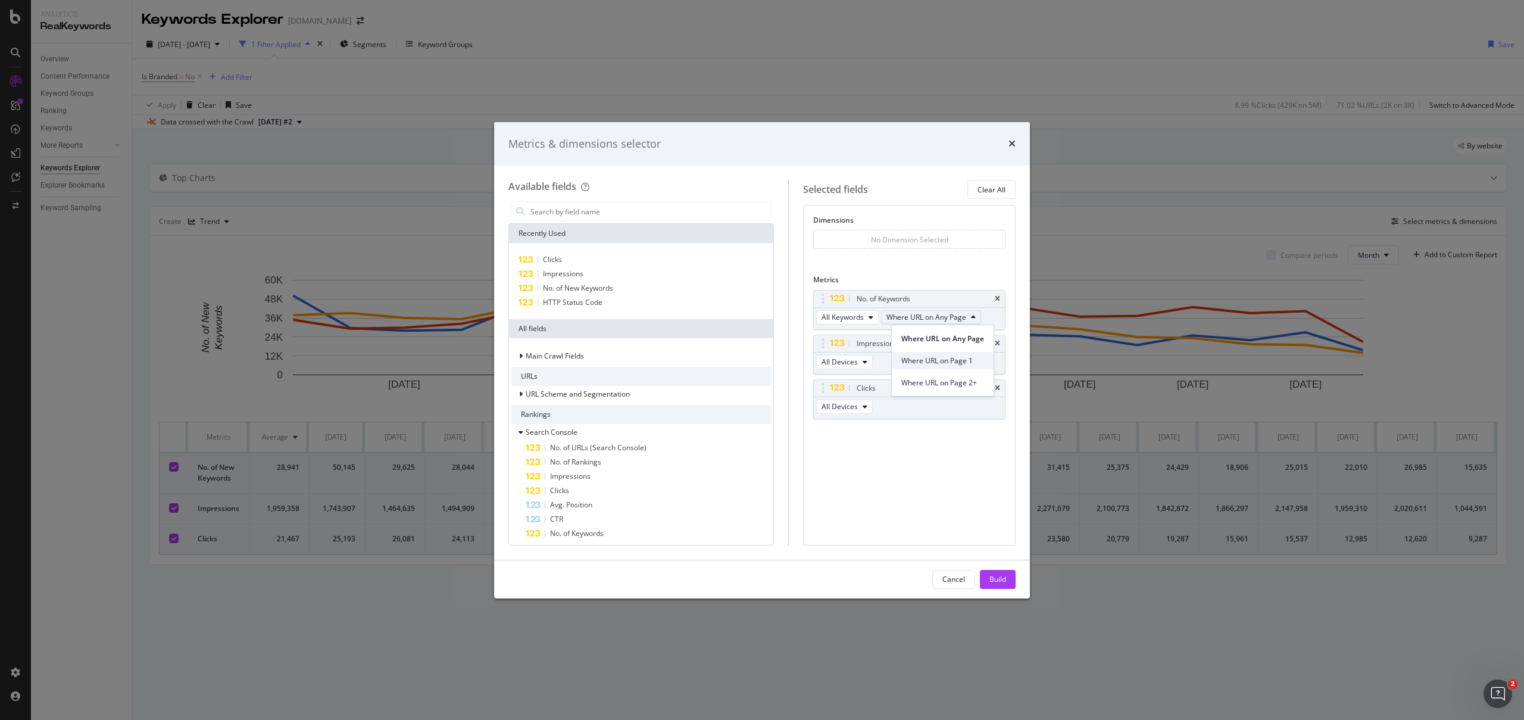 This screenshot has width=1524, height=720. I want to click on div: URLs, so click(641, 376).